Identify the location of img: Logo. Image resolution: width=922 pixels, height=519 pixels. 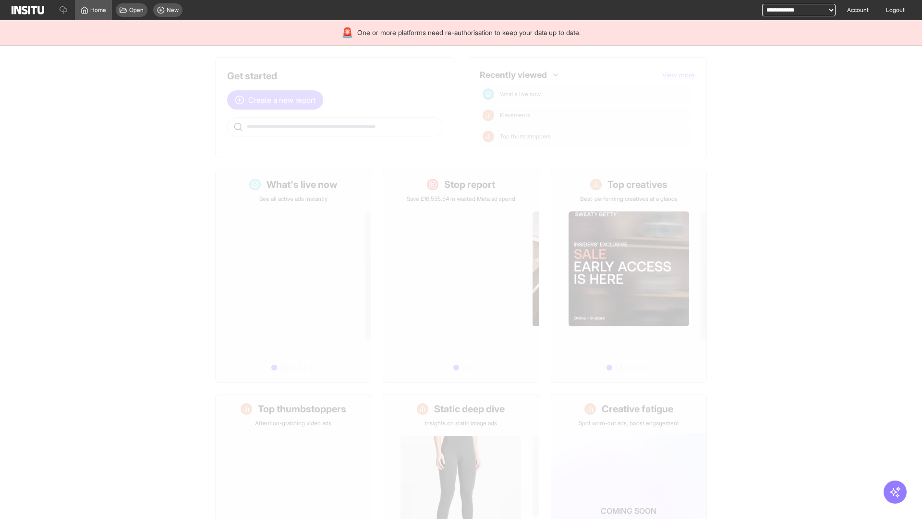
(28, 10).